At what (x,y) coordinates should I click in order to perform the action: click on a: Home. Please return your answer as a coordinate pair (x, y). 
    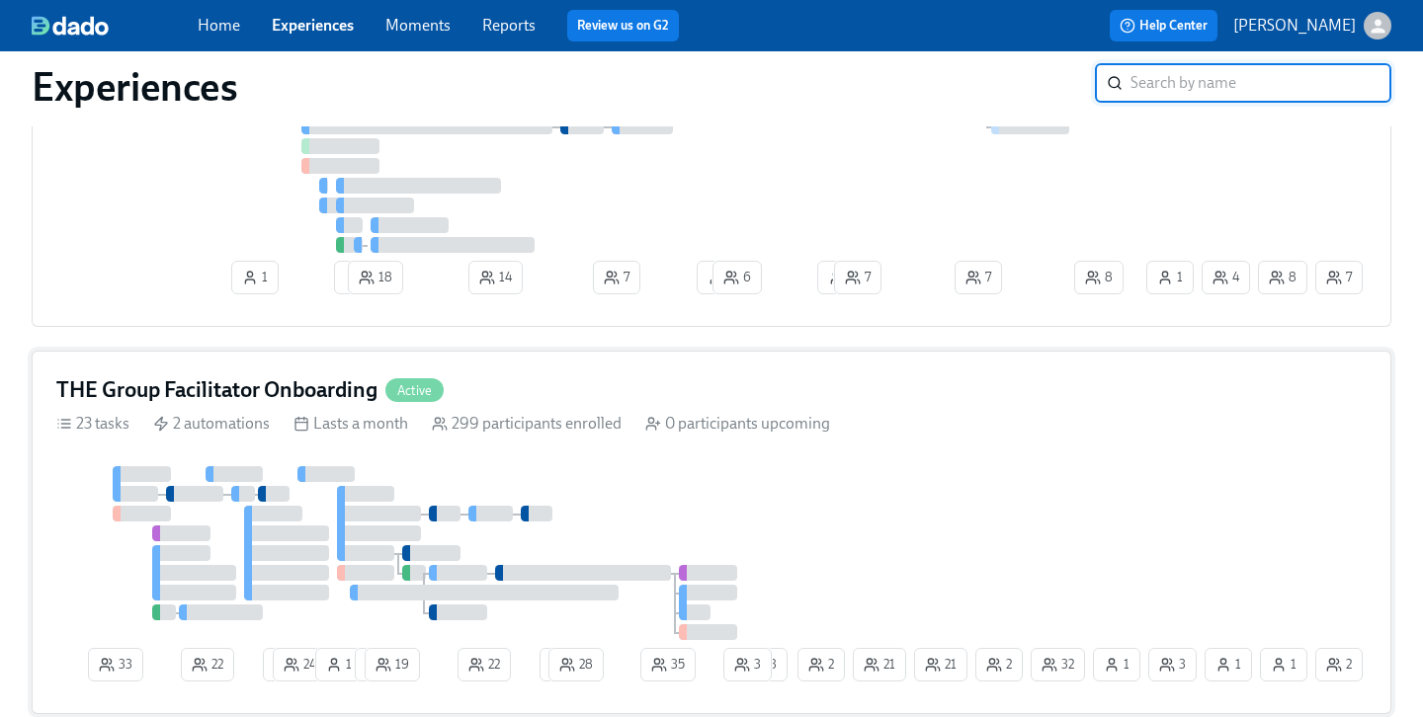
    Looking at the image, I should click on (218, 25).